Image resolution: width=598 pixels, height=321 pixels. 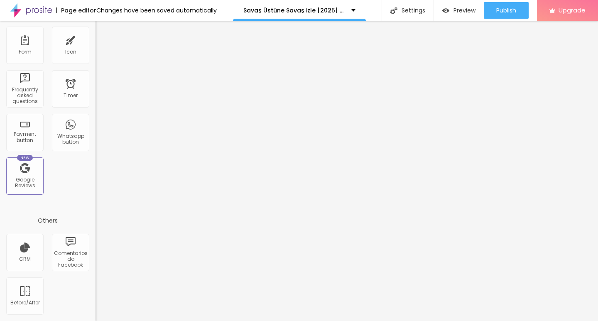 I want to click on div: Before/After, so click(x=25, y=303).